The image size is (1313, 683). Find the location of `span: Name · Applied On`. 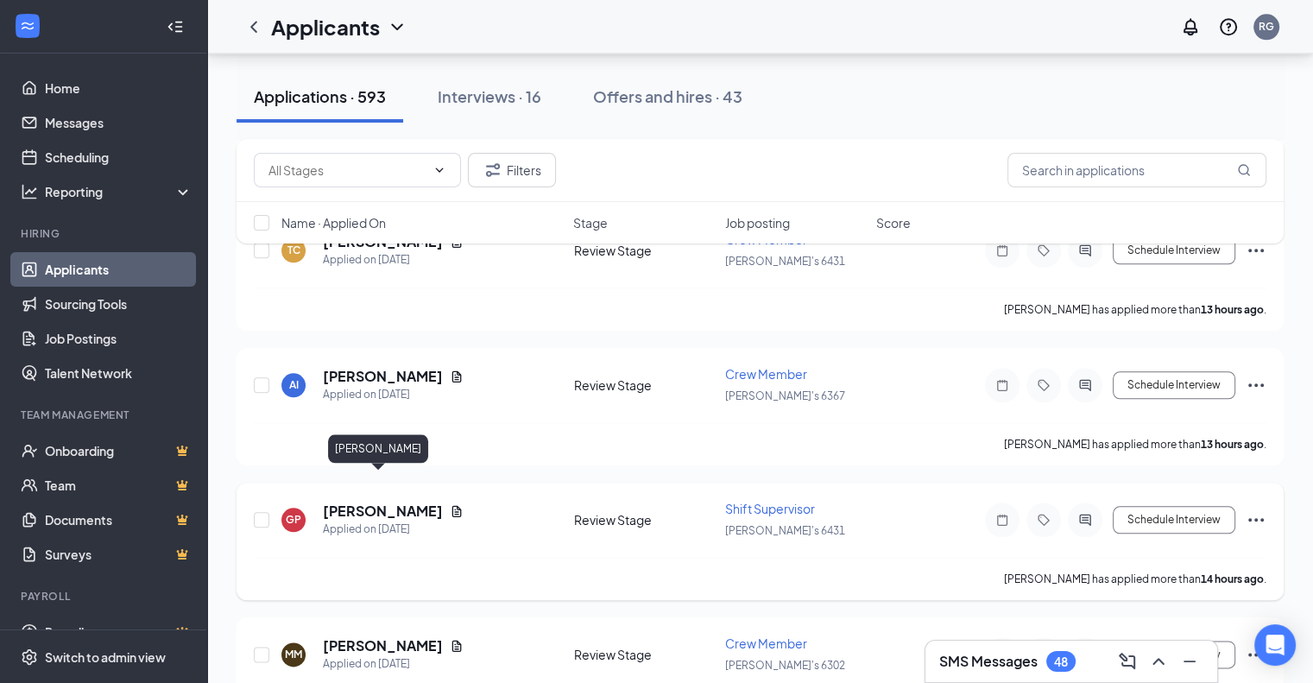

span: Name · Applied On is located at coordinates (333, 223).